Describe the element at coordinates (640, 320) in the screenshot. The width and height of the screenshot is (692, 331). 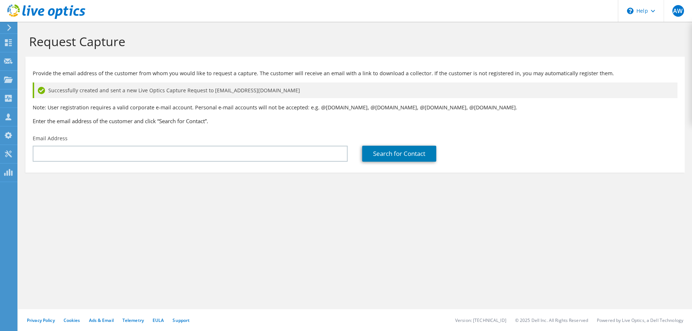
I see `li: Powered by Live Optics, a Dell Technology` at that location.